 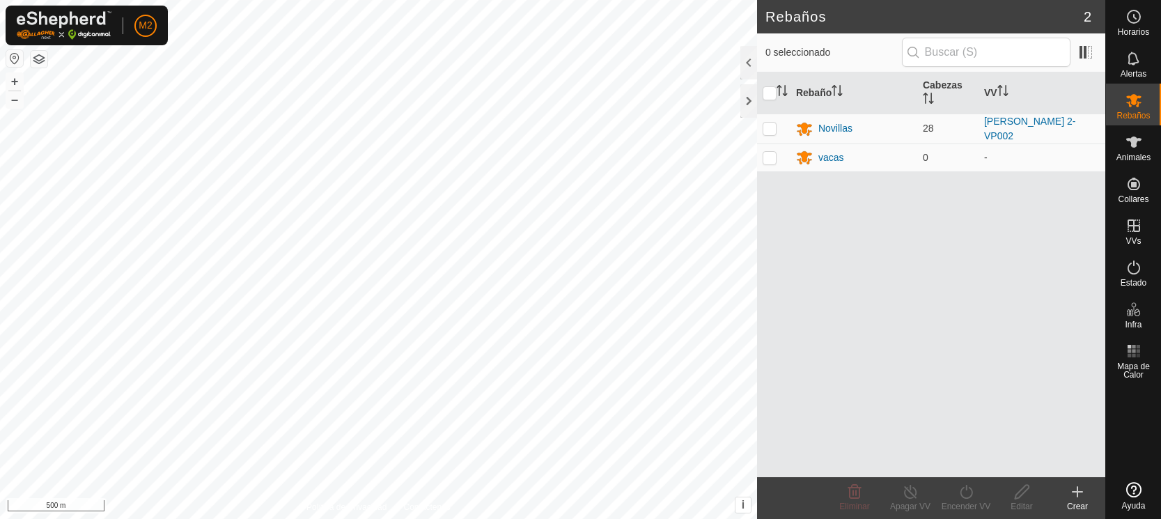 What do you see at coordinates (966, 507) in the screenshot?
I see `div: Encender VV` at bounding box center [966, 507].